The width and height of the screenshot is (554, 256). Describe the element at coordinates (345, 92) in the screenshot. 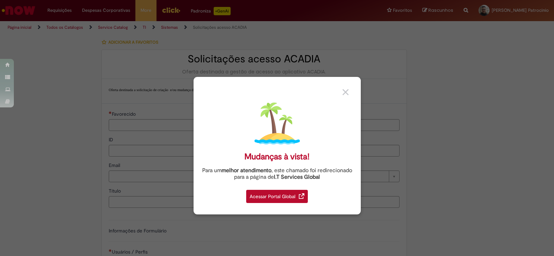

I see `img: close_button_grey.png` at that location.